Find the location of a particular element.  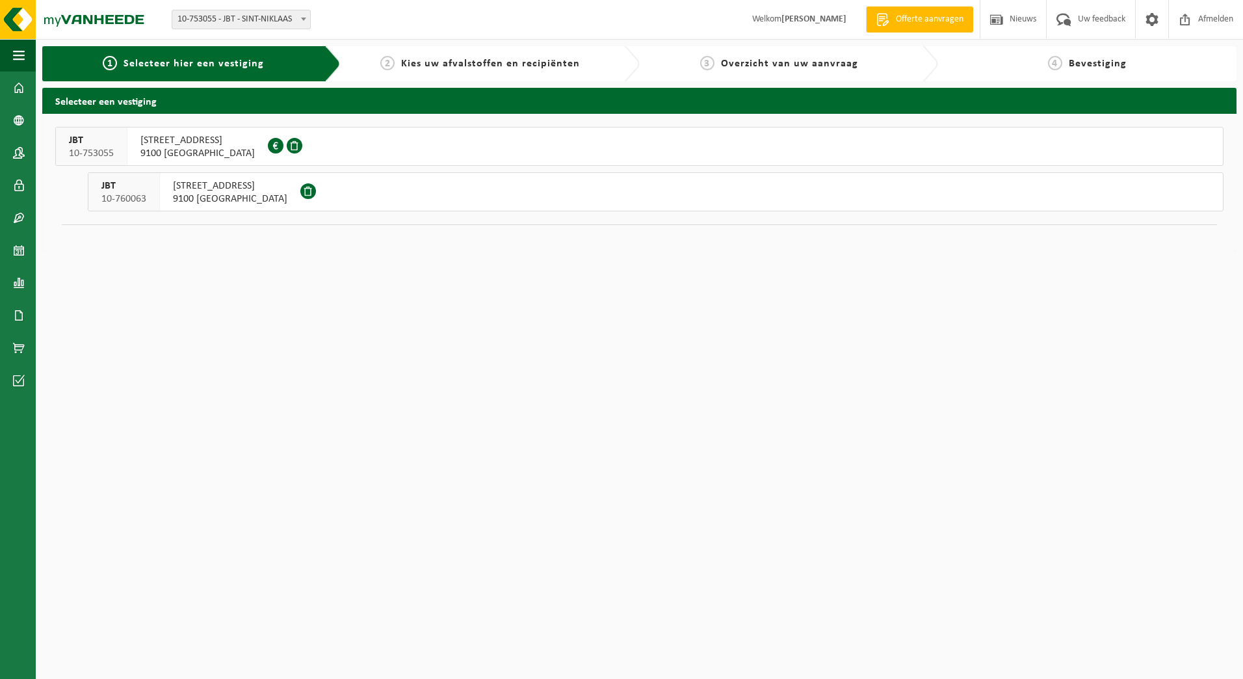

span: 10-753055 is located at coordinates (91, 153).